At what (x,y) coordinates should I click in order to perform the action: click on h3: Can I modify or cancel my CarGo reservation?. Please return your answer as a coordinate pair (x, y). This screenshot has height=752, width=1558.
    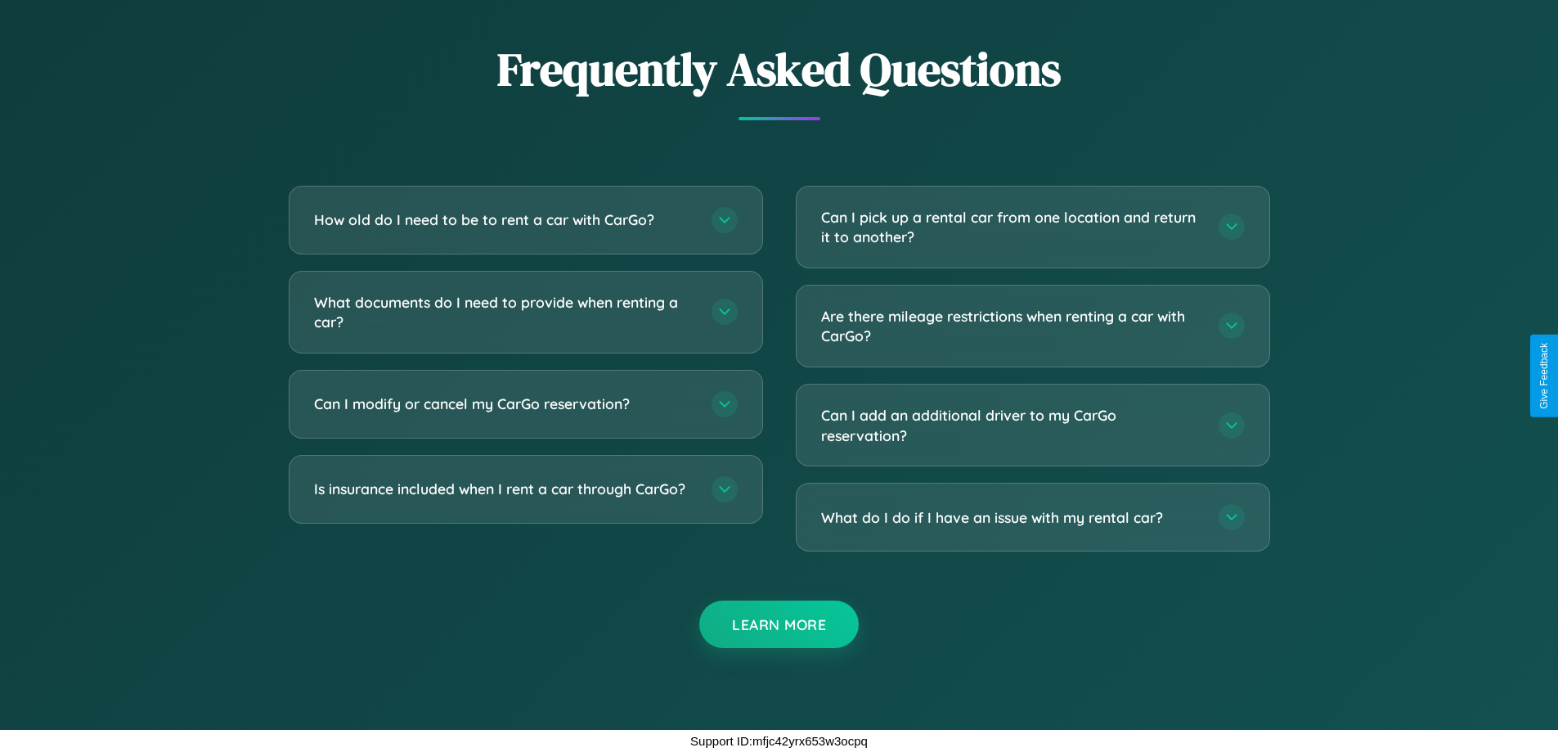
    Looking at the image, I should click on (505, 403).